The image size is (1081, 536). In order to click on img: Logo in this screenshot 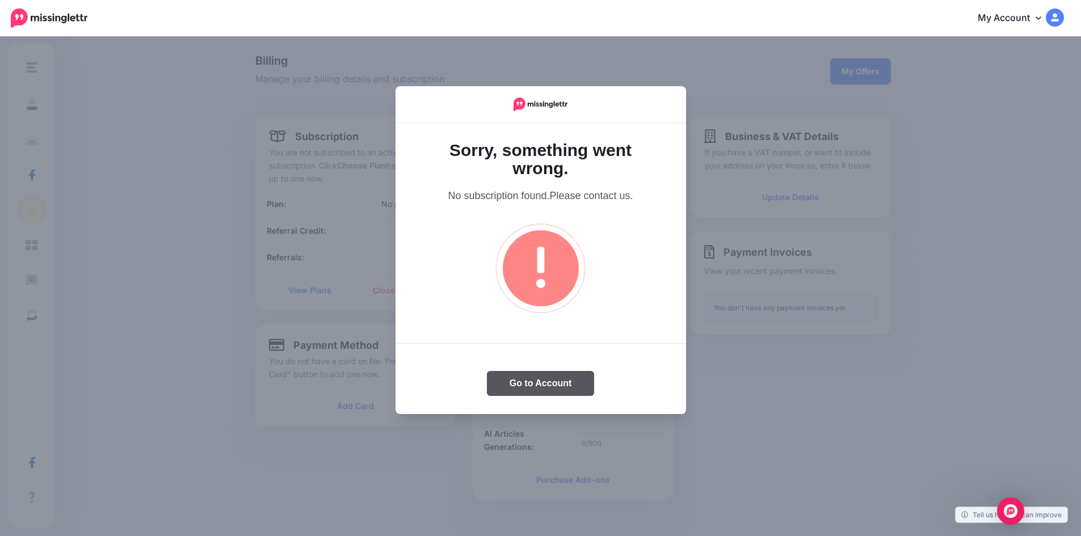, I will do `click(541, 104)`.